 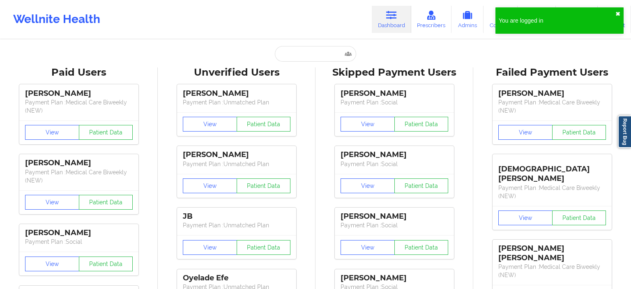 What do you see at coordinates (79, 72) in the screenshot?
I see `div: Paid Users` at bounding box center [79, 72].